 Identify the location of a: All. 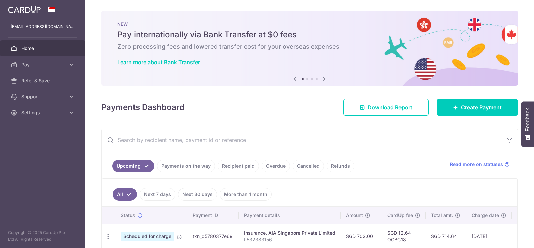
(125, 194).